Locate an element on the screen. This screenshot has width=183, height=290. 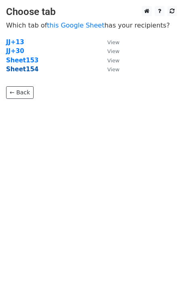
a: Sheet154 is located at coordinates (22, 69).